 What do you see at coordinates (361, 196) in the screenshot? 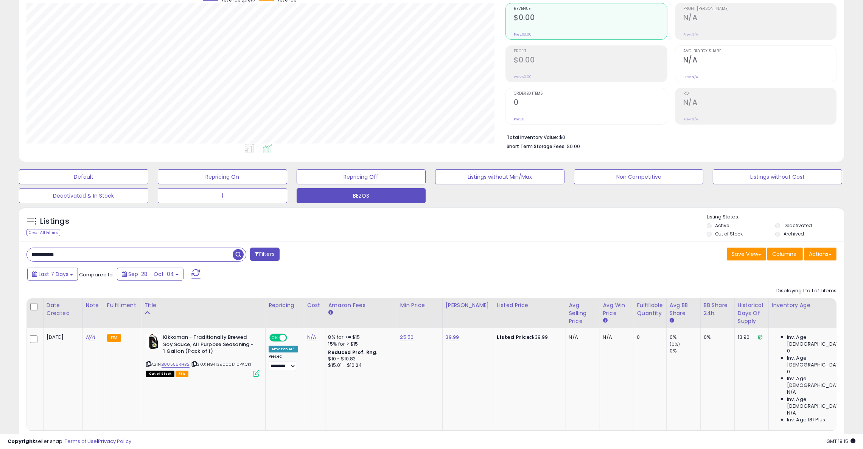
I see `button: BEZOS` at bounding box center [361, 196].